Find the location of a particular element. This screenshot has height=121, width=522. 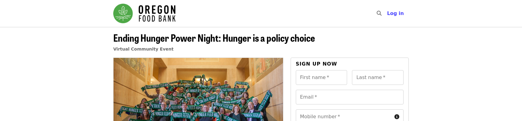

span: Ending Hunger Power Night: Hunger is a policy choice is located at coordinates (214, 37).